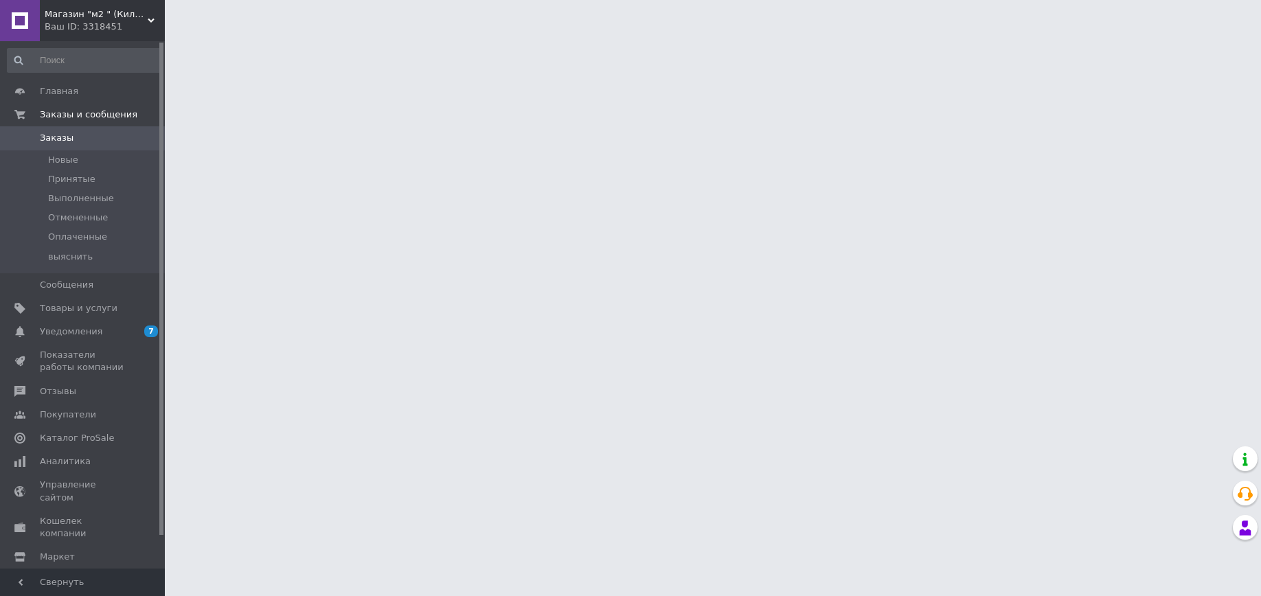 The image size is (1261, 596). Describe the element at coordinates (65, 462) in the screenshot. I see `span: Аналитика` at that location.